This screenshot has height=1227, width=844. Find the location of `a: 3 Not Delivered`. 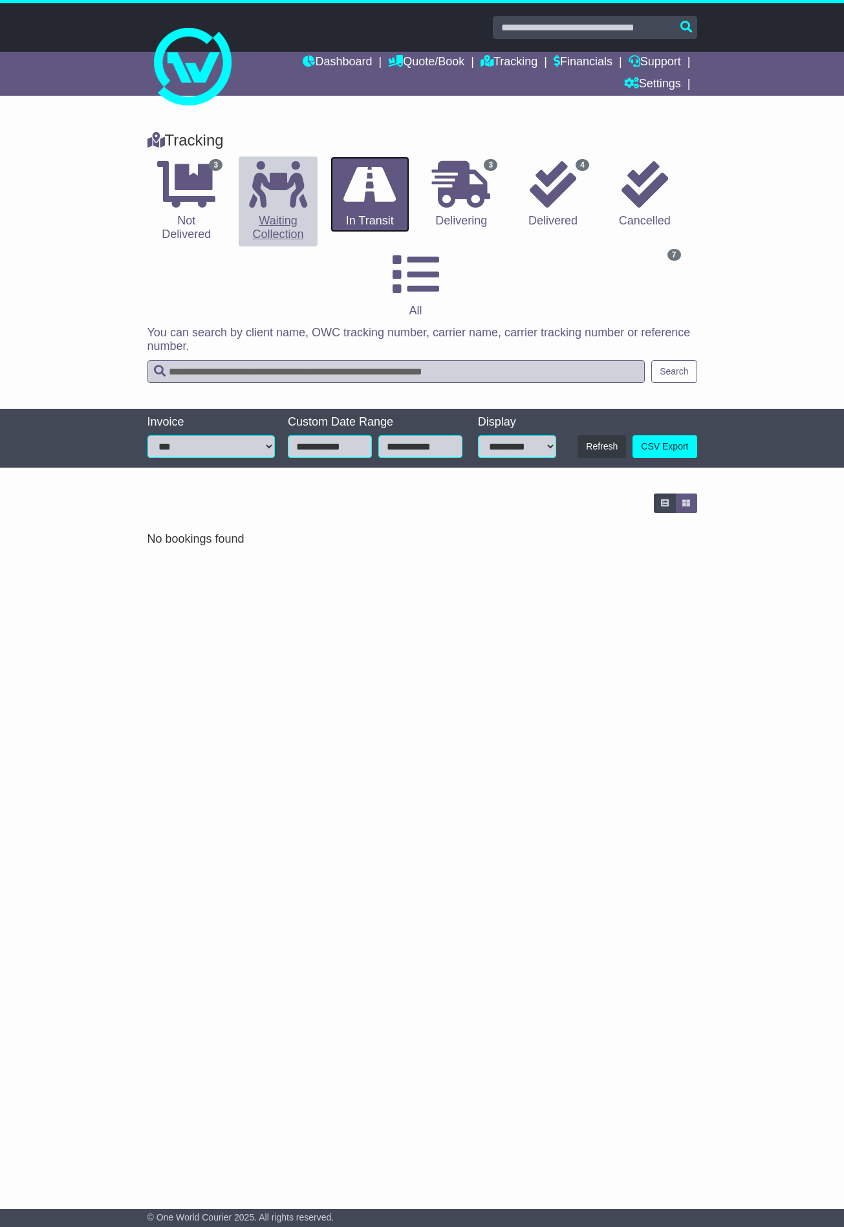

a: 3 Not Delivered is located at coordinates (186, 201).